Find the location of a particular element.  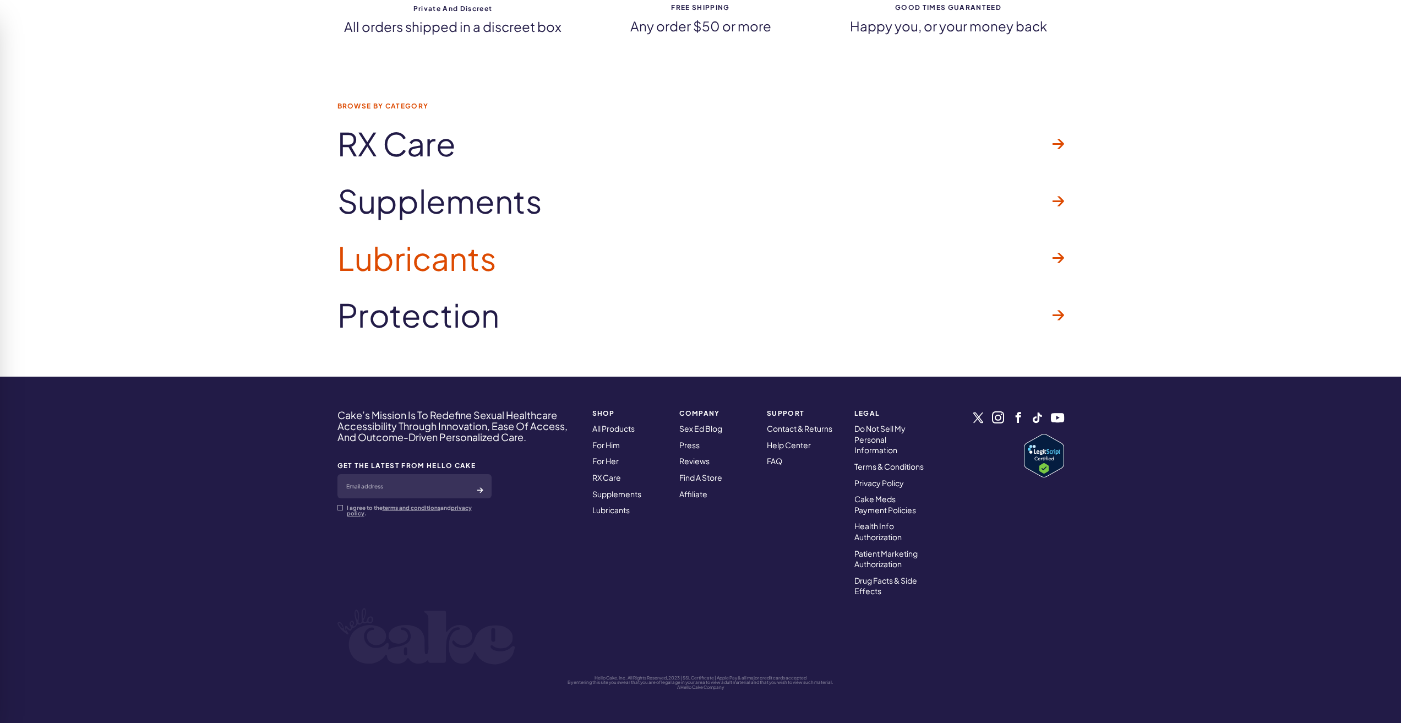

p: I agree to the and . is located at coordinates (419, 510).